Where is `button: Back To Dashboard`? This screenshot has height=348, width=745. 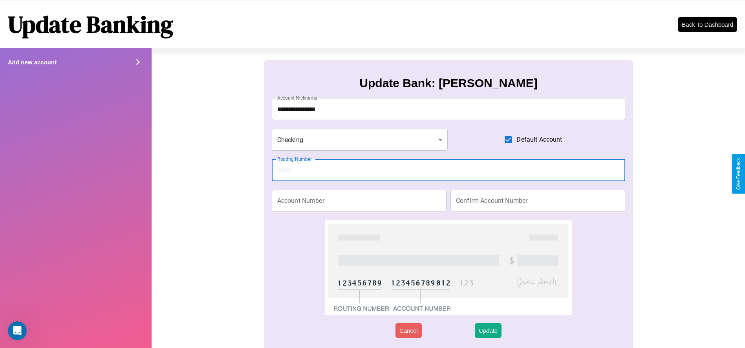 button: Back To Dashboard is located at coordinates (707, 24).